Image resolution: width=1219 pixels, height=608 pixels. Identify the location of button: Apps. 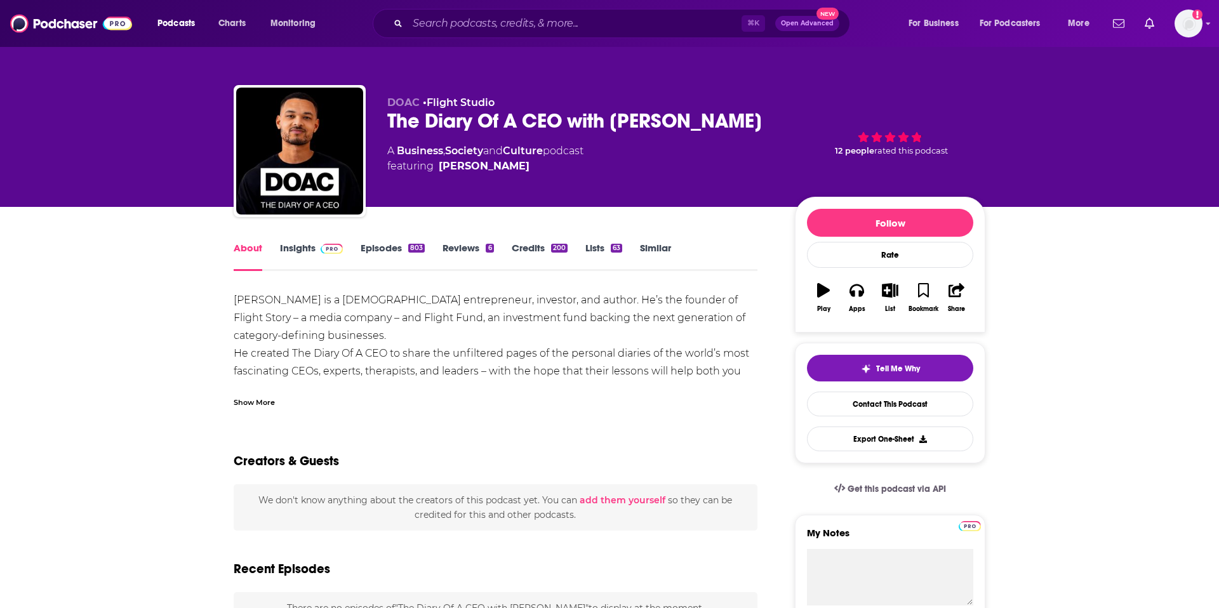
(857, 298).